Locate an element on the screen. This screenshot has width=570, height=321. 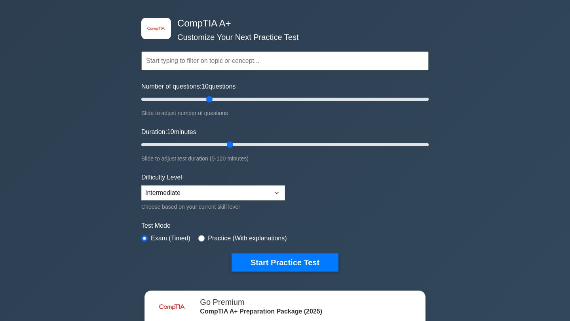
label: Number of questions: questions is located at coordinates (188, 87).